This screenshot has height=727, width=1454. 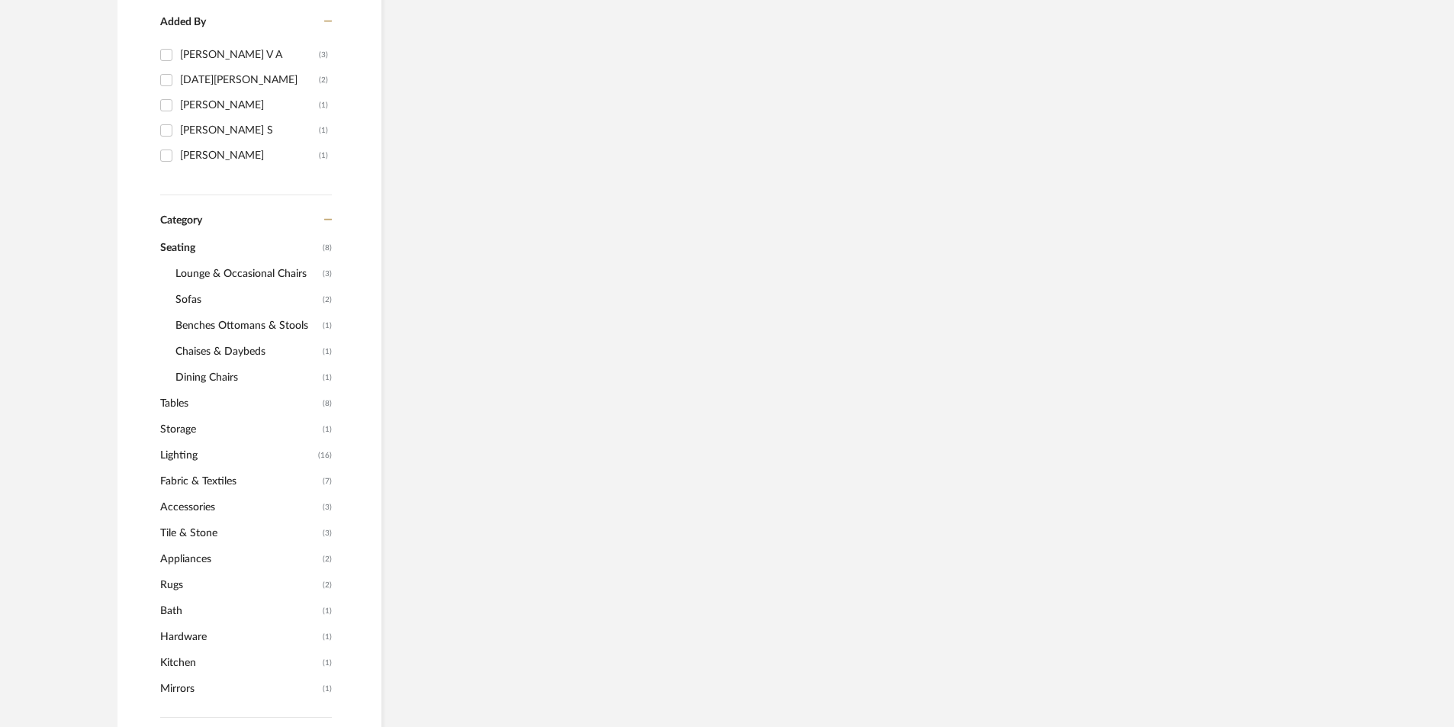 What do you see at coordinates (247, 352) in the screenshot?
I see `span: Chaises & Daybeds` at bounding box center [247, 352].